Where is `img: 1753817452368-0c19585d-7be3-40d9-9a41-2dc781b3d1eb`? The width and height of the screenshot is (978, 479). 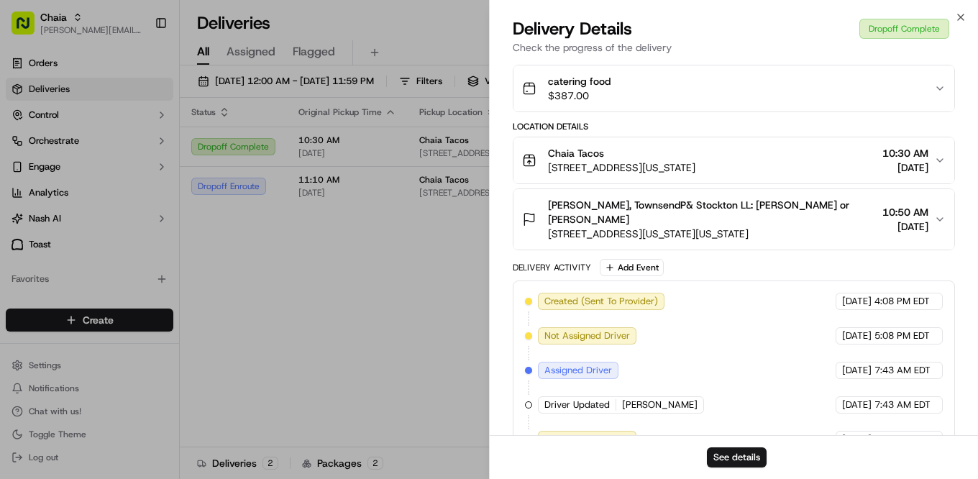 img: 1753817452368-0c19585d-7be3-40d9-9a41-2dc781b3d1eb is located at coordinates (43, 150).